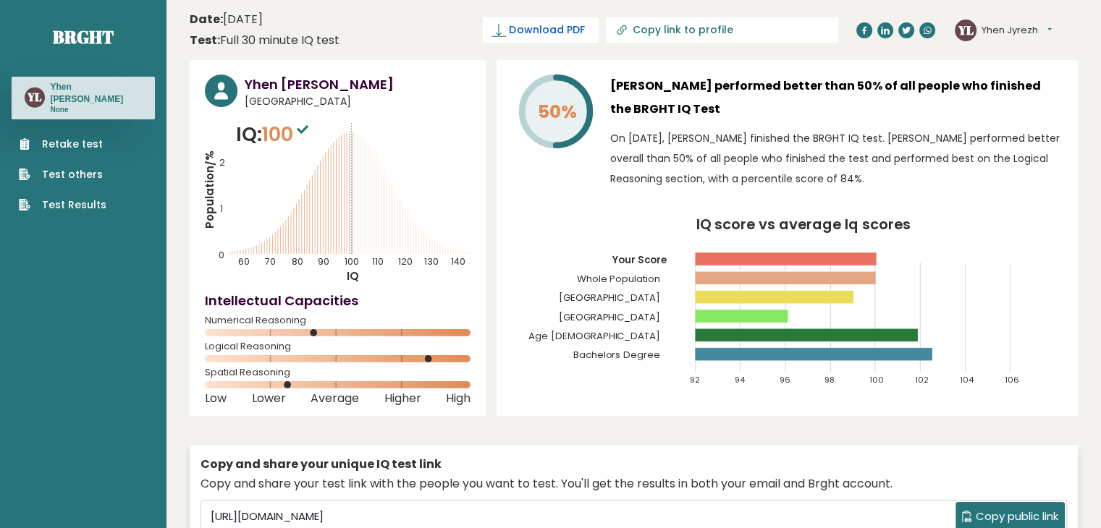 The height and width of the screenshot is (528, 1101). Describe the element at coordinates (378, 261) in the screenshot. I see `tspan: 110` at that location.